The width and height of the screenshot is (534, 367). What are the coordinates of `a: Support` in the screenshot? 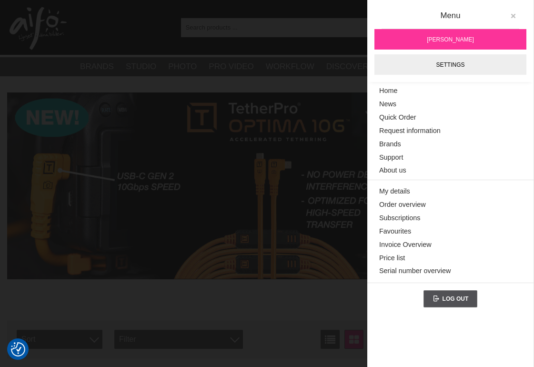 It's located at (450, 157).